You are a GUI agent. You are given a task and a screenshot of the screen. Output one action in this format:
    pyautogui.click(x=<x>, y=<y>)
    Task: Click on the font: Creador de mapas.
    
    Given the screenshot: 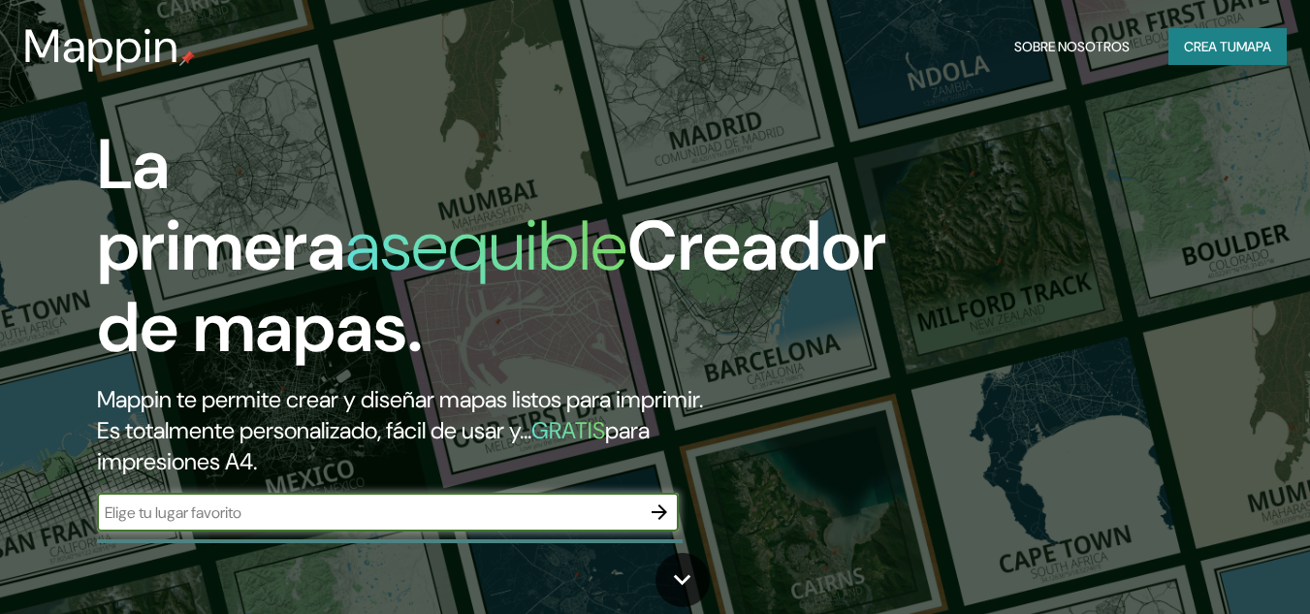 What is the action you would take?
    pyautogui.click(x=492, y=286)
    